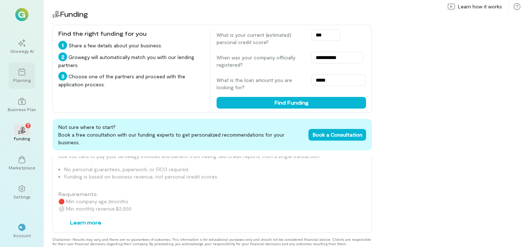  I want to click on div: Marketplace, so click(22, 168).